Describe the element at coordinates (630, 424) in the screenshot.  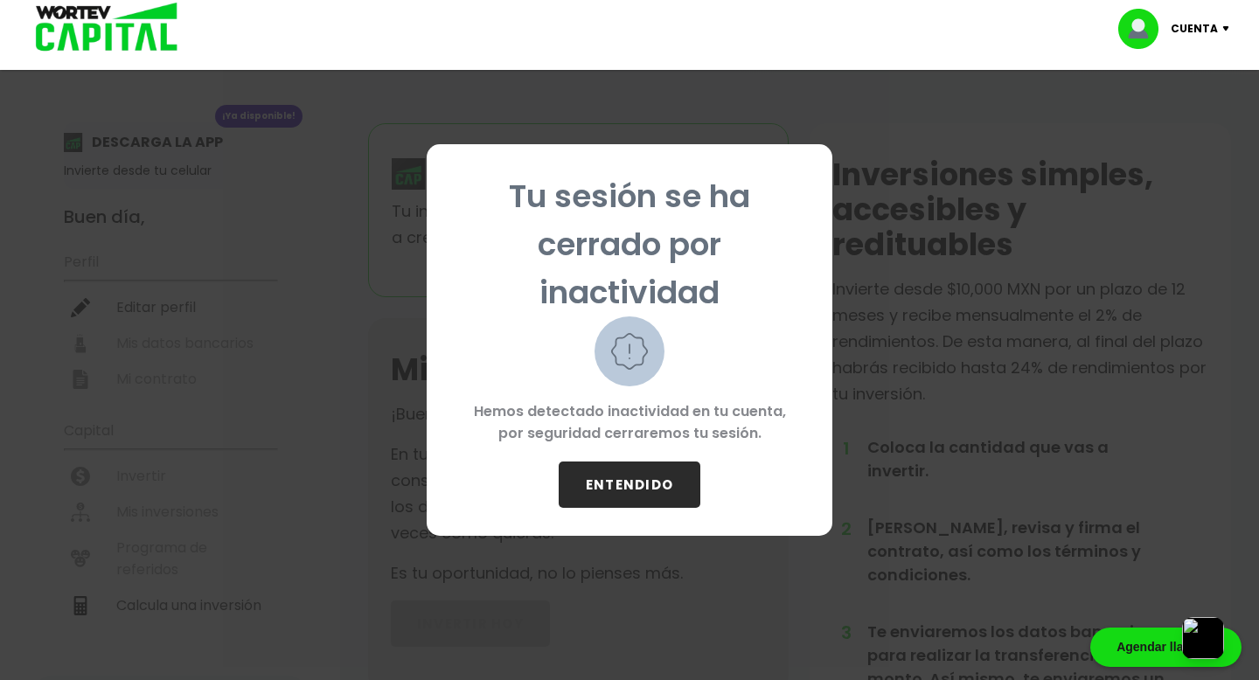
I see `p: Hemos detectado inactividad en tu cuenta, por seguridad cerraremos tu sesión.` at that location.